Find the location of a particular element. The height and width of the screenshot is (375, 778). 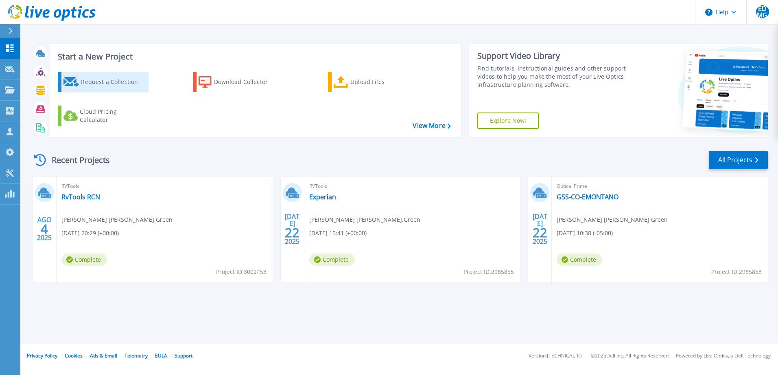

div: AGO 2025 is located at coordinates (44, 228).